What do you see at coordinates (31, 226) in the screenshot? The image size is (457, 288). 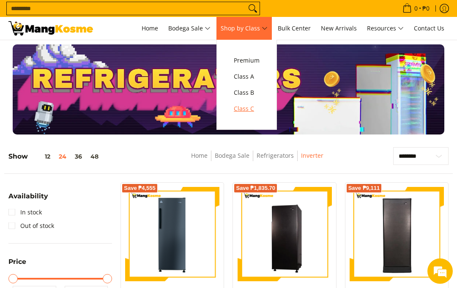 I see `a: Out of stock` at bounding box center [31, 226].